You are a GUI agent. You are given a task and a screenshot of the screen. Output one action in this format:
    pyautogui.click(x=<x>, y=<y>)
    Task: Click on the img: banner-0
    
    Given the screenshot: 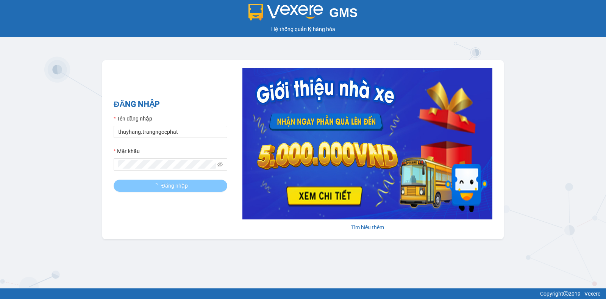 What is the action you would take?
    pyautogui.click(x=367, y=144)
    